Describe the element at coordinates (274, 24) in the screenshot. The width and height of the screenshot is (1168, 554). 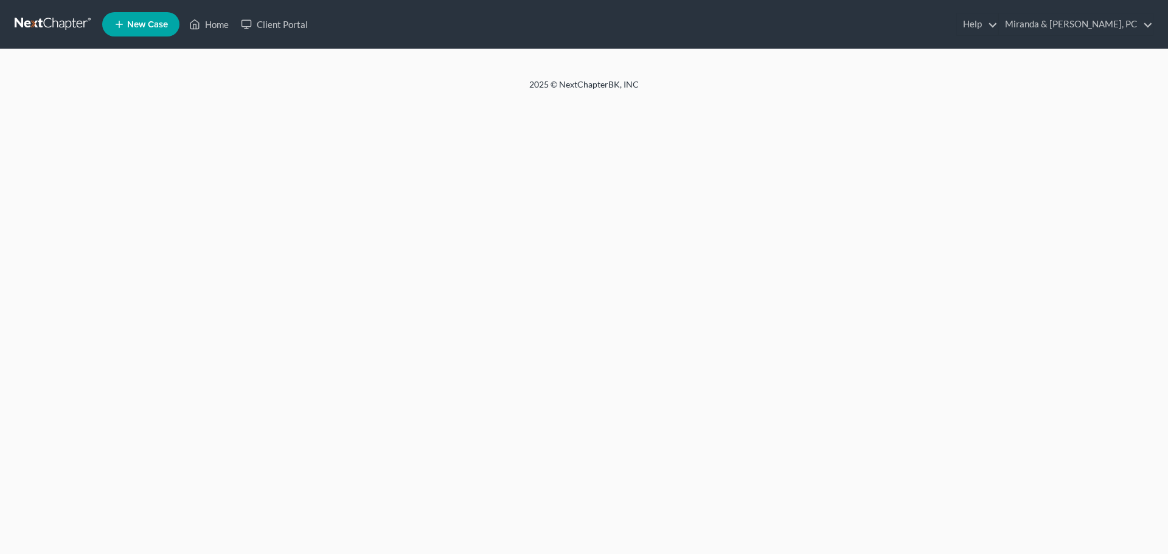
I see `a: Client Portal` at that location.